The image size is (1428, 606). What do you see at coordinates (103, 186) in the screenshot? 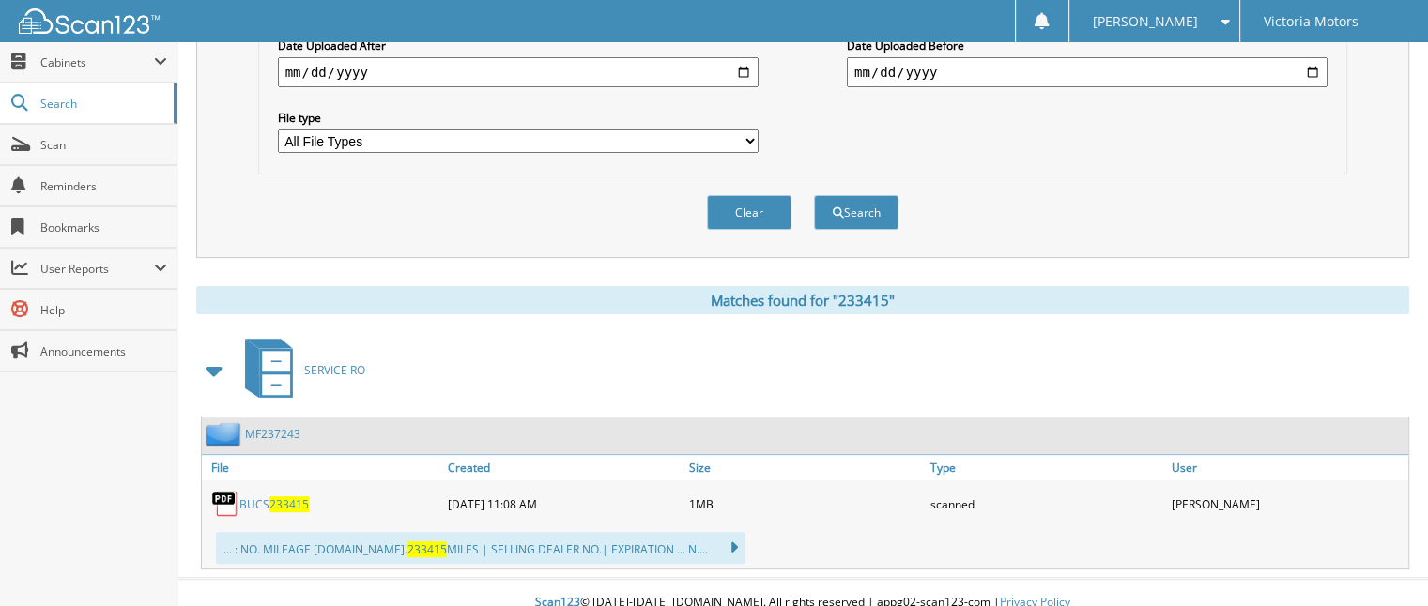
I see `span: Reminders` at bounding box center [103, 186].